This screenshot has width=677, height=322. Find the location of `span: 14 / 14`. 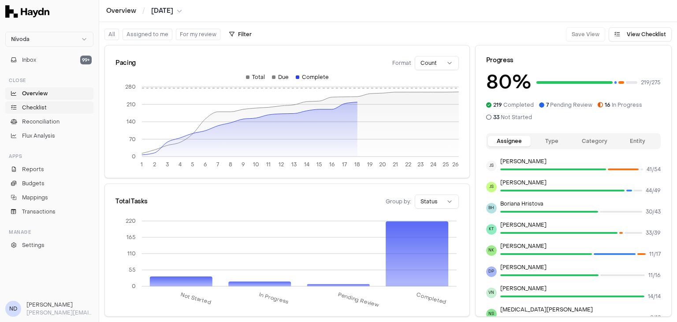

span: 14 / 14 is located at coordinates (654, 296).